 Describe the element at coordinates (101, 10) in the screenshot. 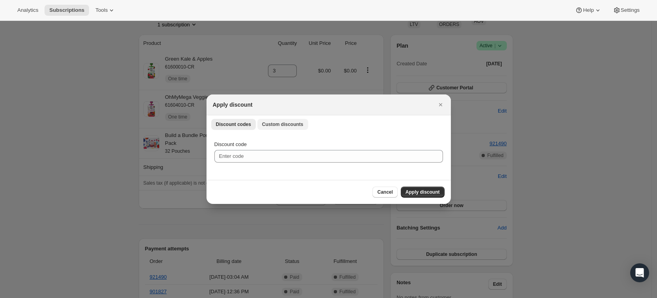

I see `span: Tools` at that location.